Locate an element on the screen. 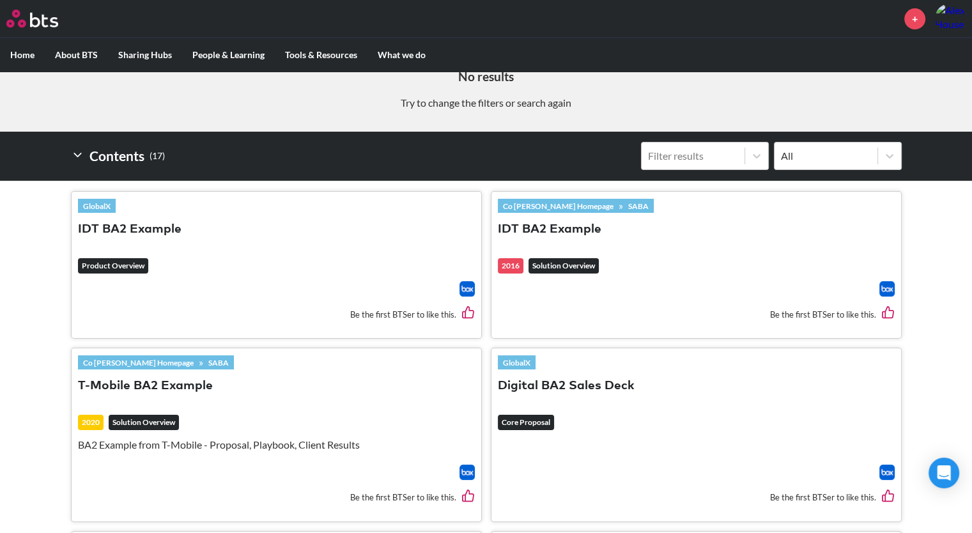 This screenshot has height=533, width=972. div: Open Intercom Messenger is located at coordinates (944, 473).